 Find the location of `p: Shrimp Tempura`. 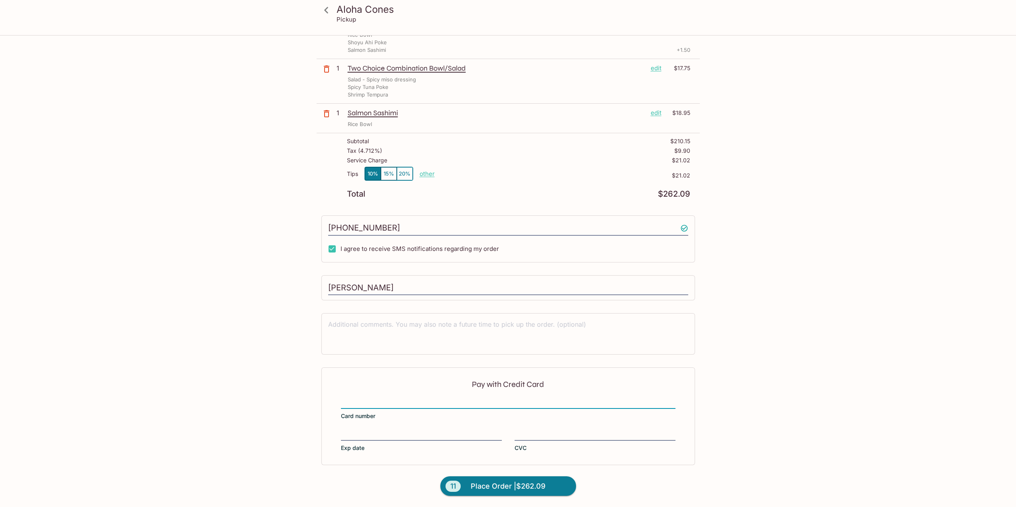

p: Shrimp Tempura is located at coordinates (368, 95).